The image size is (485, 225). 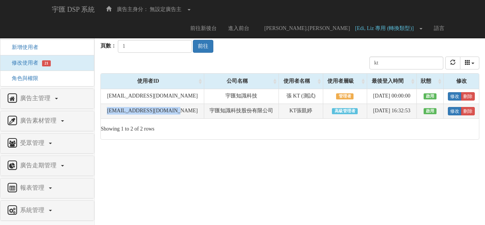 What do you see at coordinates (22, 78) in the screenshot?
I see `span: 角色與權限` at bounding box center [22, 78].